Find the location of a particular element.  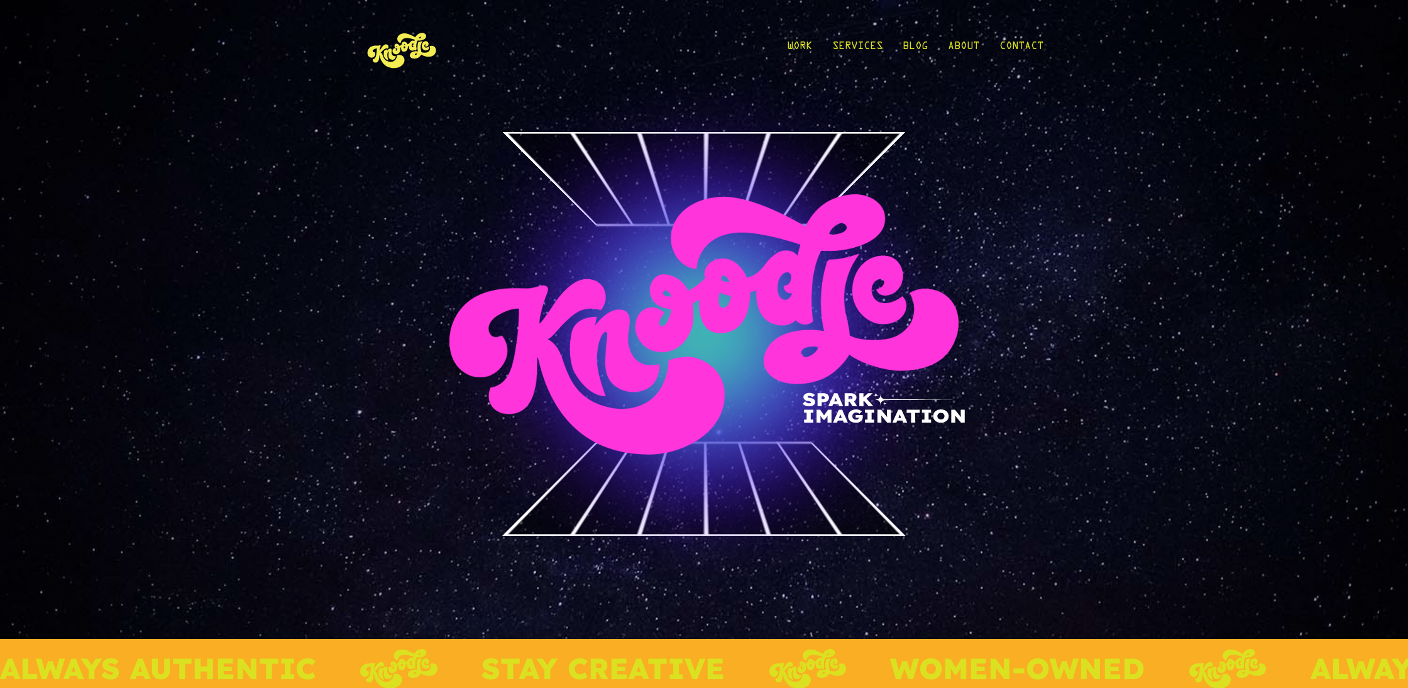

a: Blog is located at coordinates (915, 49).